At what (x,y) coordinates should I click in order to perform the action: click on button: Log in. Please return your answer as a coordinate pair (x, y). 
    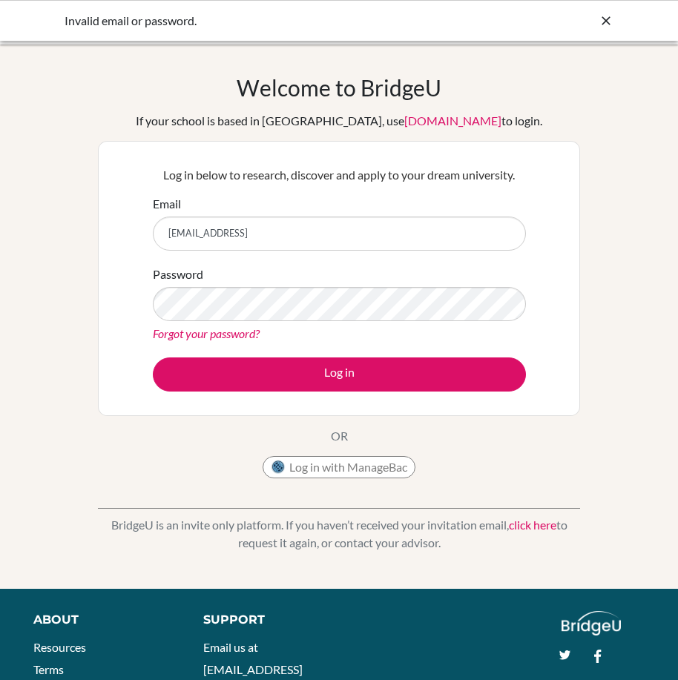
    Looking at the image, I should click on (339, 375).